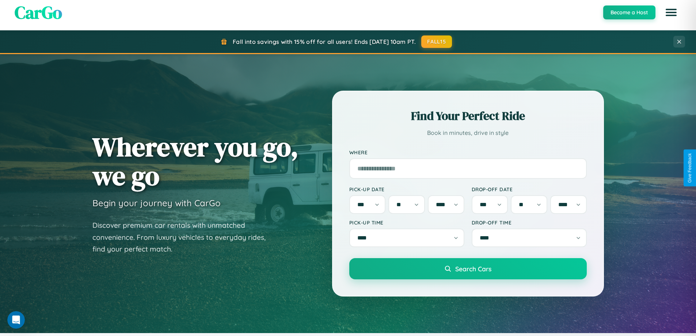  Describe the element at coordinates (437, 42) in the screenshot. I see `button: FALL15` at that location.